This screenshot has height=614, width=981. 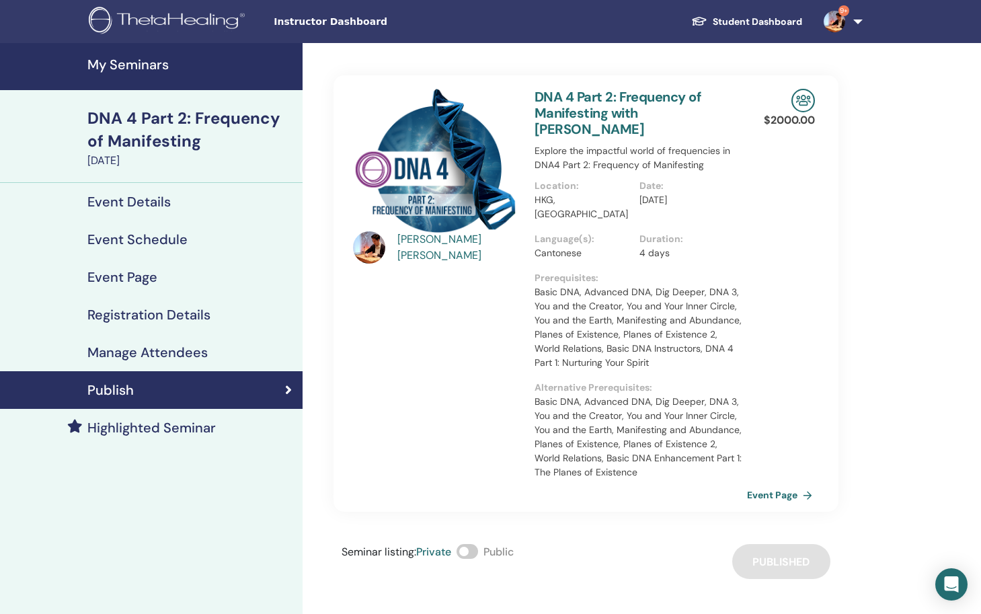 I want to click on div: DNA 4 Part 2: Frequency of Manifesting, so click(x=191, y=130).